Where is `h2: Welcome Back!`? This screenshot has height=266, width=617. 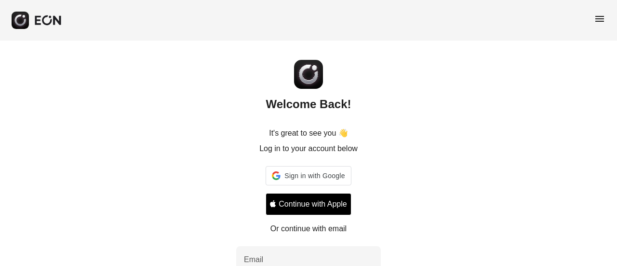
h2: Welcome Back! is located at coordinates (309, 104).